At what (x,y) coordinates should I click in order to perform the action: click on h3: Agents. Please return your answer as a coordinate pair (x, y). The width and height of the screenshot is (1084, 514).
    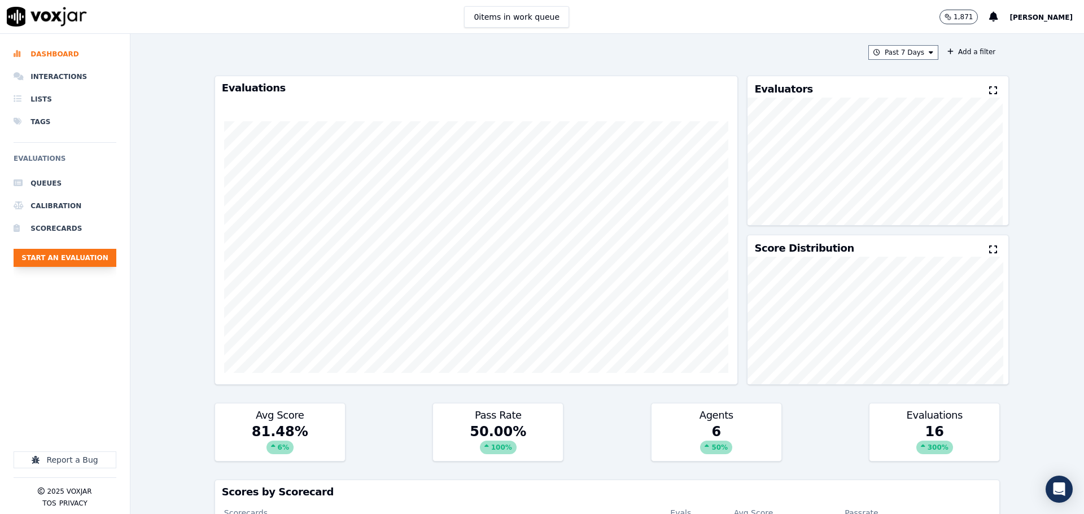
    Looking at the image, I should click on (716, 415).